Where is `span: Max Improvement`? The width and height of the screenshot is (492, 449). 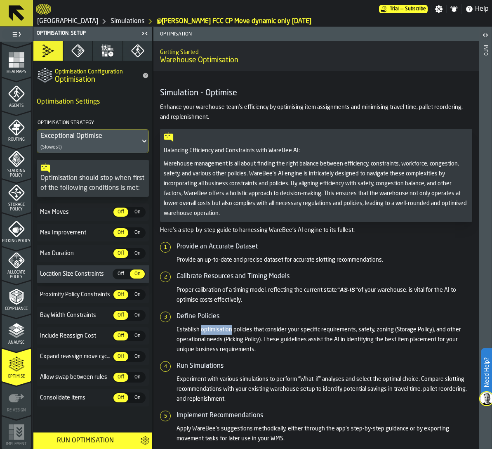 span: Max Improvement is located at coordinates (75, 233).